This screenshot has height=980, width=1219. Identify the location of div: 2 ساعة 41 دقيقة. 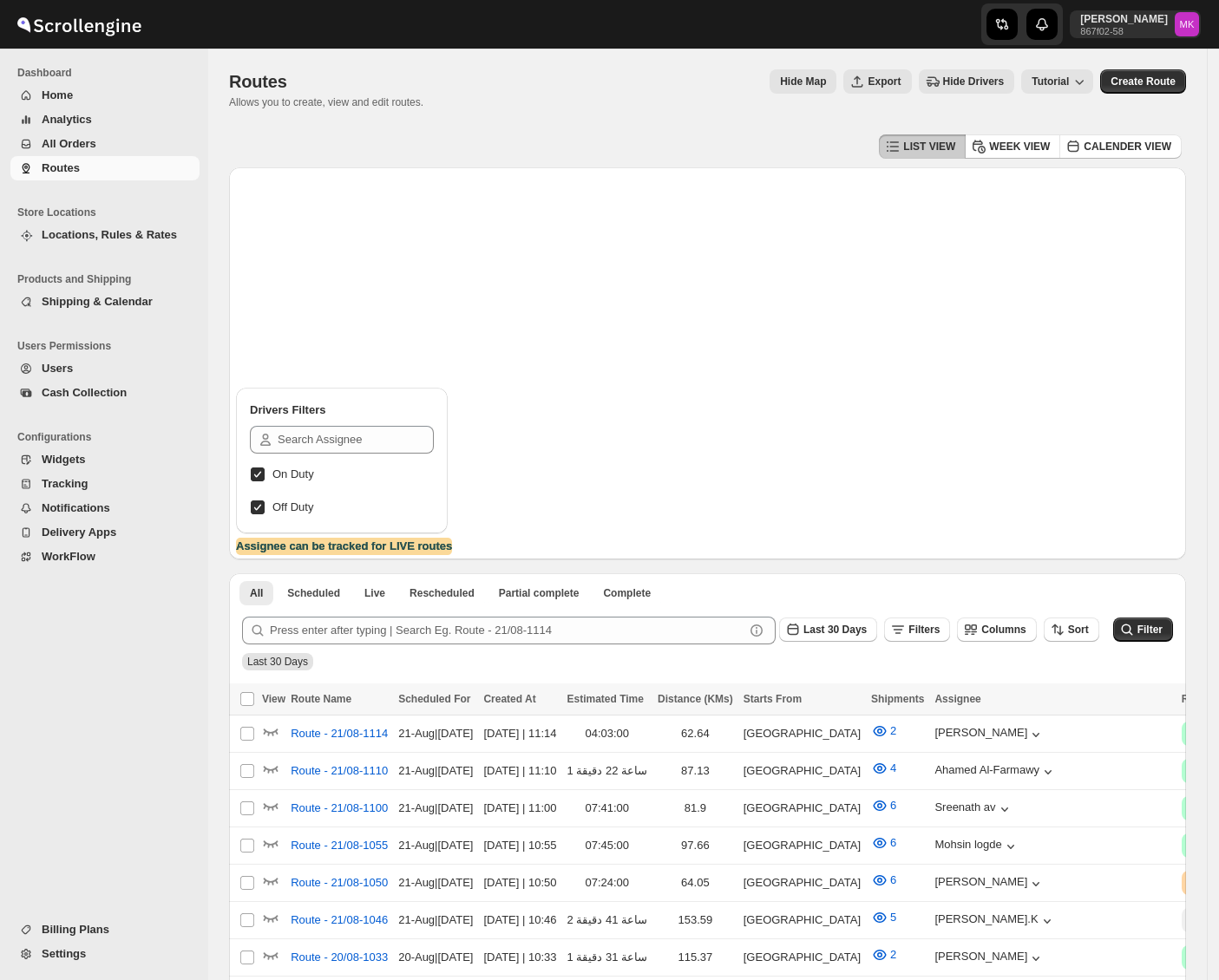
(607, 920).